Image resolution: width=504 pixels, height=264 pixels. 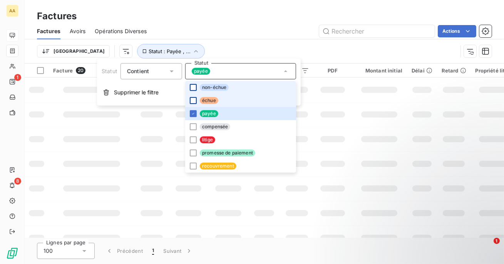 I want to click on button: 1, so click(x=153, y=250).